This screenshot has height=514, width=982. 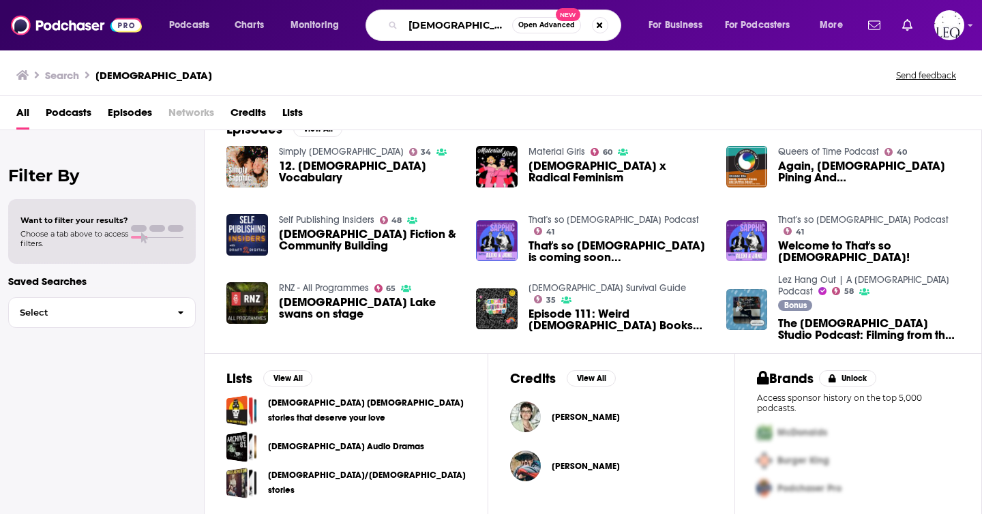 What do you see at coordinates (247, 166) in the screenshot?
I see `a: 12. Sapphic Vocabulary` at bounding box center [247, 166].